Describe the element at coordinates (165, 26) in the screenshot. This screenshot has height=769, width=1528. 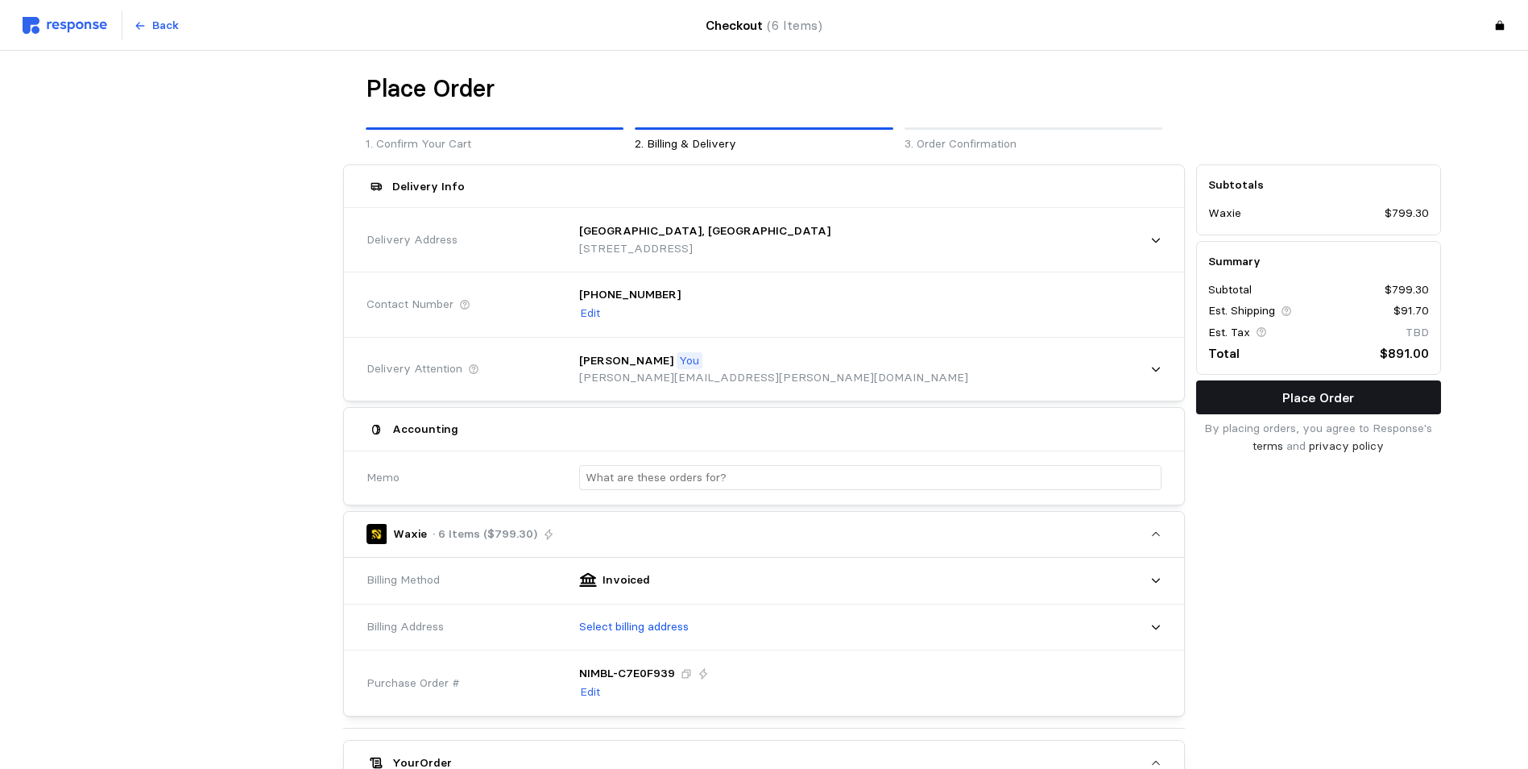
I see `p: Back` at that location.